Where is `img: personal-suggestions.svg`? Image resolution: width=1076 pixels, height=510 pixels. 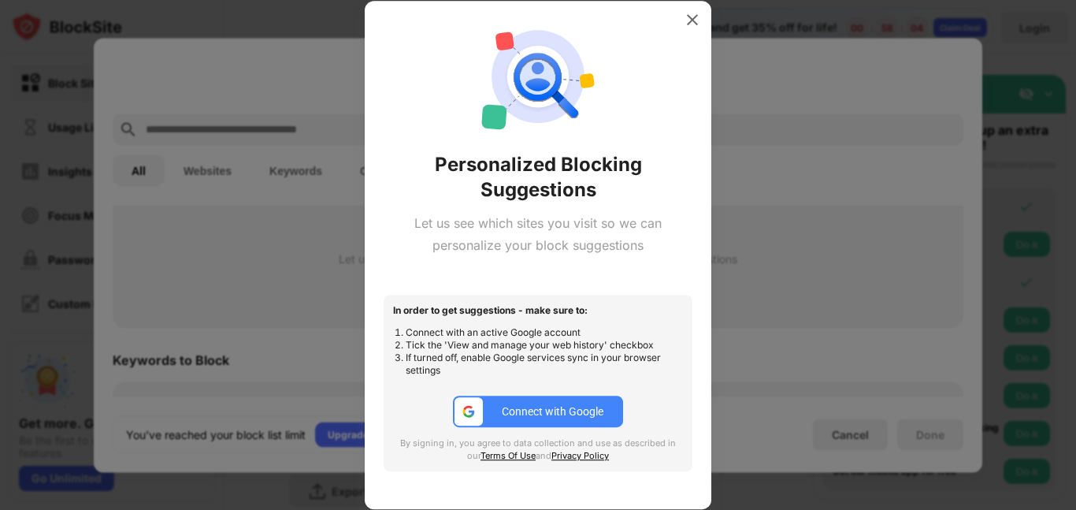 img: personal-suggestions.svg is located at coordinates (538, 76).